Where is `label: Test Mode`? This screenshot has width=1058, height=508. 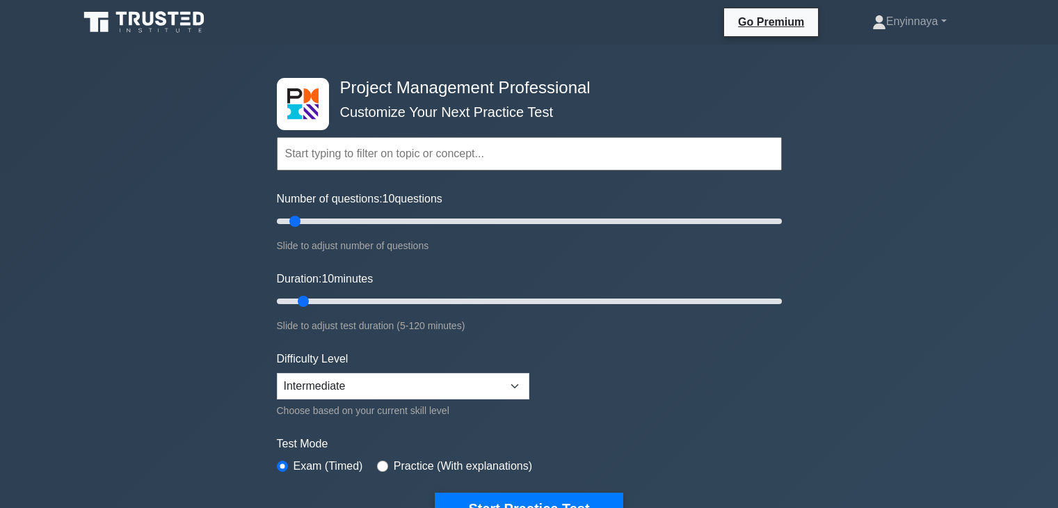 label: Test Mode is located at coordinates (529, 444).